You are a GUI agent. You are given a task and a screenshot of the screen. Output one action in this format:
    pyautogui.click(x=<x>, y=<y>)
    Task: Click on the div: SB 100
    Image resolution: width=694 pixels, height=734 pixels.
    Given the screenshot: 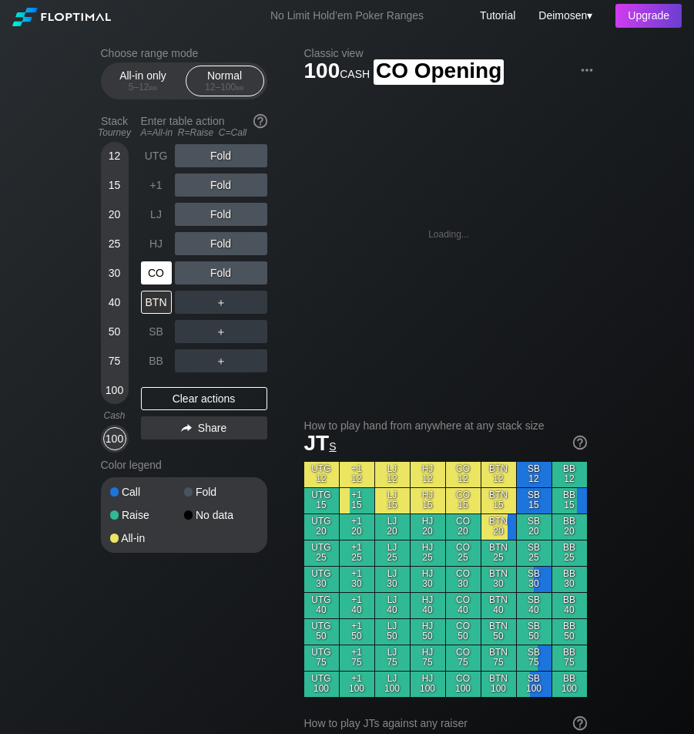 What is the action you would take?
    pyautogui.click(x=534, y=684)
    